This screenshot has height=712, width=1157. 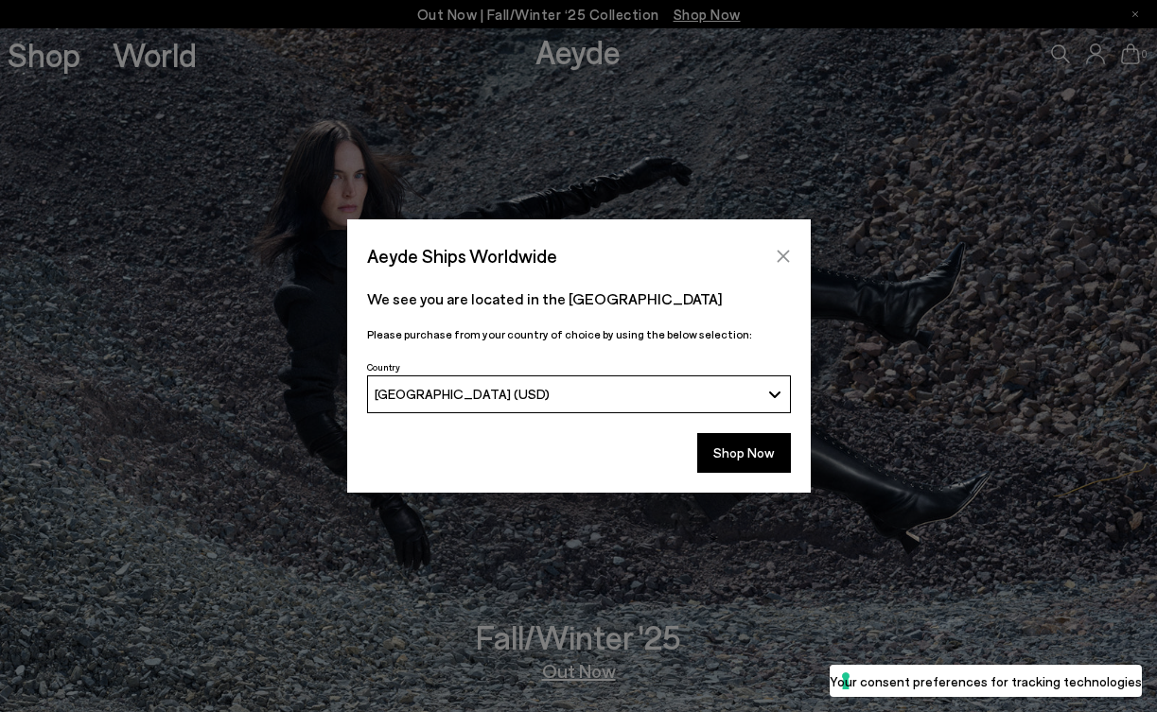 I want to click on p: Please purchase from your country of choice by using the below selection:, so click(x=579, y=334).